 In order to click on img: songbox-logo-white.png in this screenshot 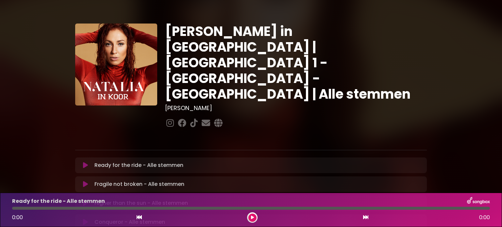, I will do `click(479, 202)`.